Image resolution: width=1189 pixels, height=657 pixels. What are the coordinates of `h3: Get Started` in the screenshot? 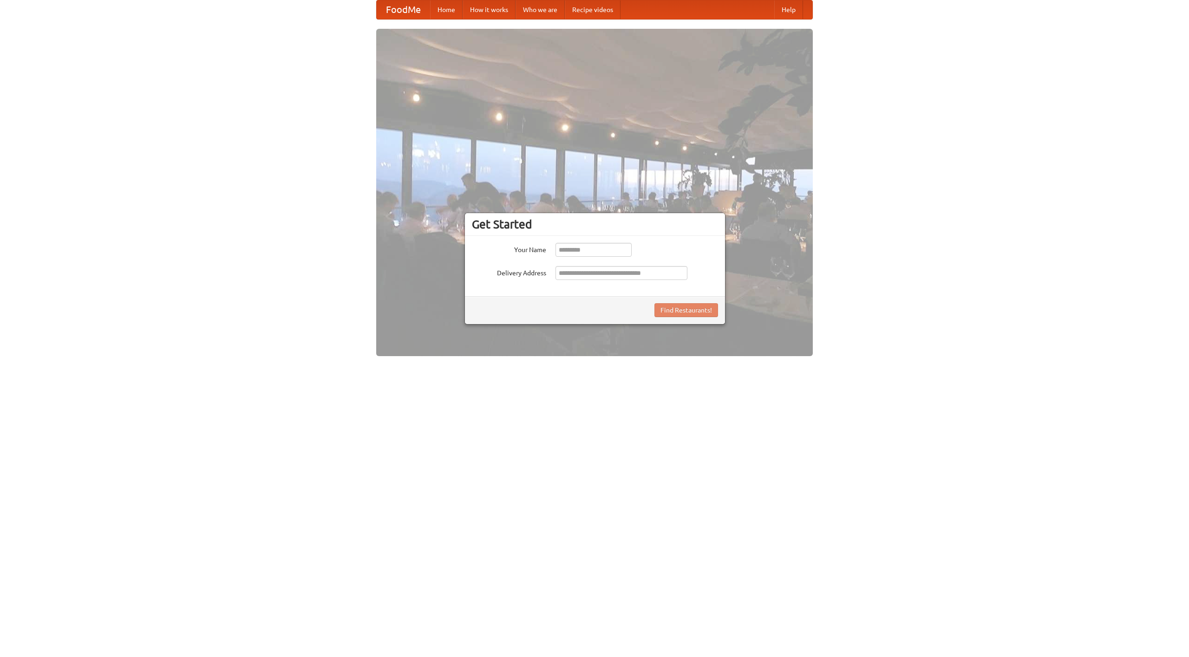 It's located at (595, 224).